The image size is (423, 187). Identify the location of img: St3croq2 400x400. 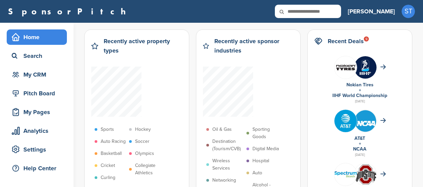
(365, 121).